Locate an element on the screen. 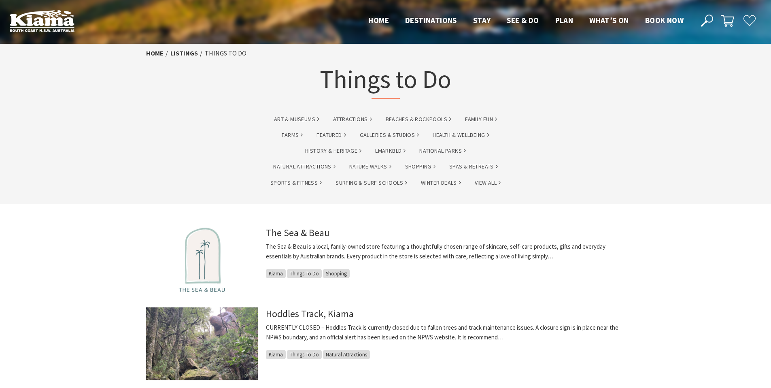 This screenshot has width=771, height=388. a: listings is located at coordinates (184, 53).